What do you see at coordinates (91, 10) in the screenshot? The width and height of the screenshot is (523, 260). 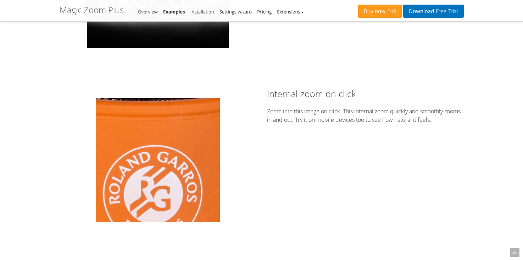 I see `h1: Magic Zoom Plus` at bounding box center [91, 10].